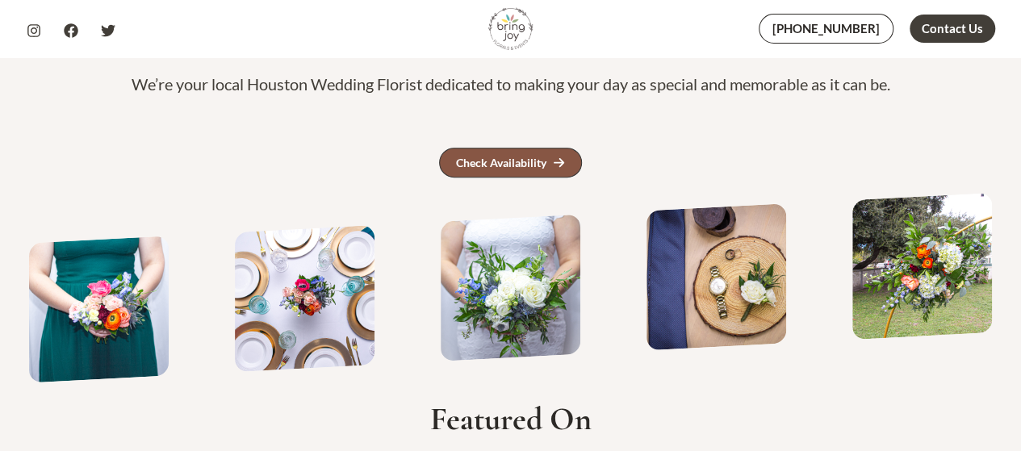 Image resolution: width=1021 pixels, height=451 pixels. What do you see at coordinates (510, 84) in the screenshot?
I see `p: We’re your local Houston Wedding Florist dedicated to making your day as special and memorable as...` at bounding box center [510, 84].